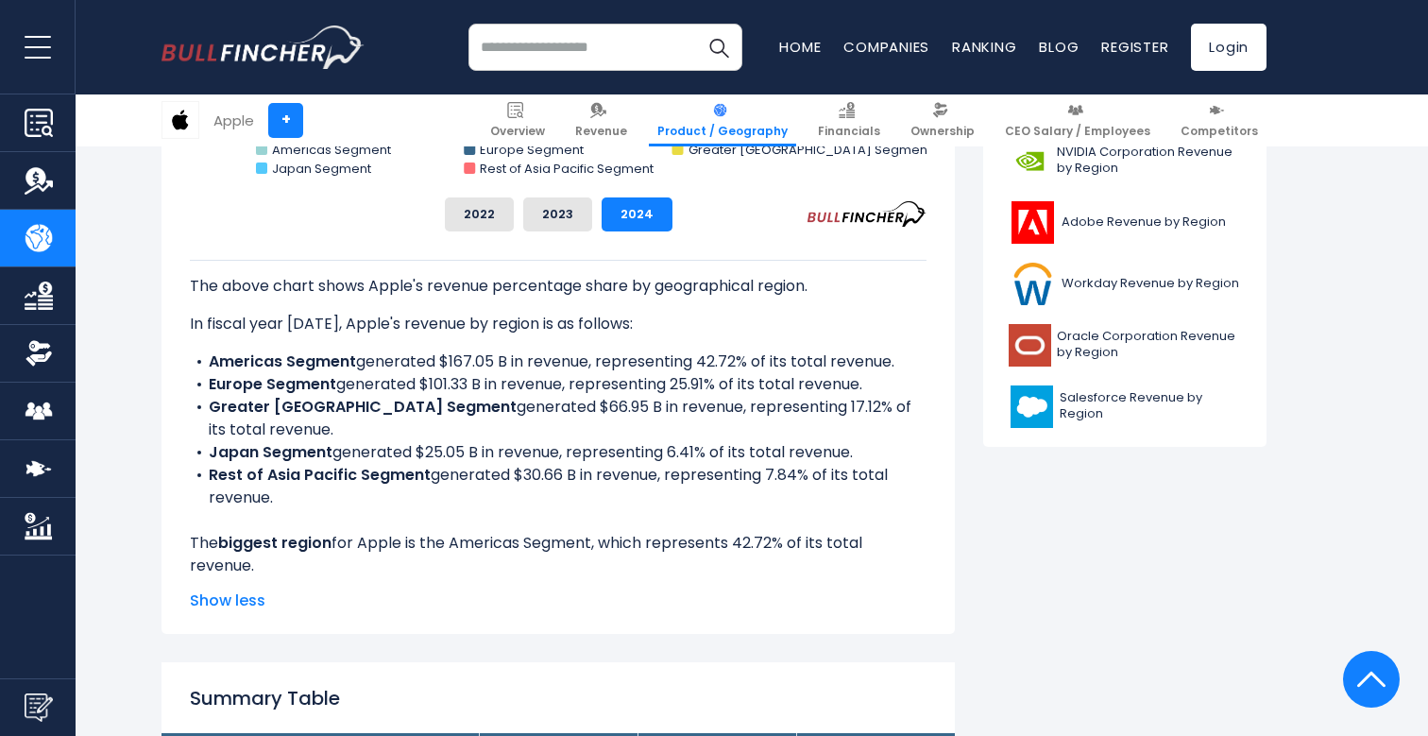 The width and height of the screenshot is (1428, 736). I want to click on text: Americas Segment, so click(332, 149).